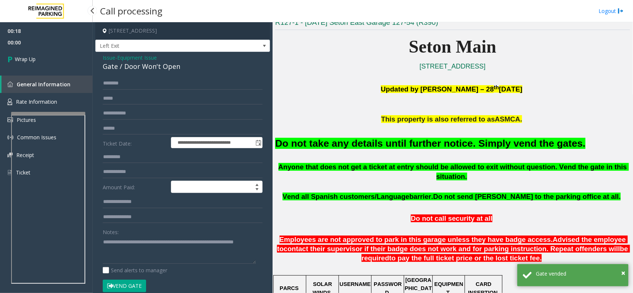 The height and width of the screenshot is (293, 633). I want to click on label: Send alerts to manager, so click(135, 270).